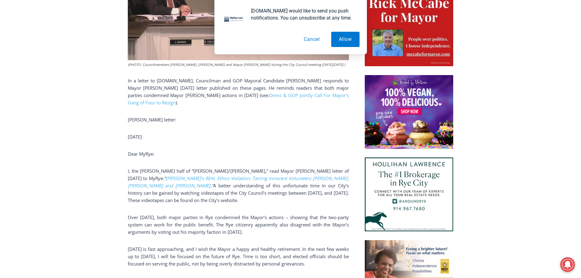  Describe the element at coordinates (345, 39) in the screenshot. I see `button: Allow` at that location.